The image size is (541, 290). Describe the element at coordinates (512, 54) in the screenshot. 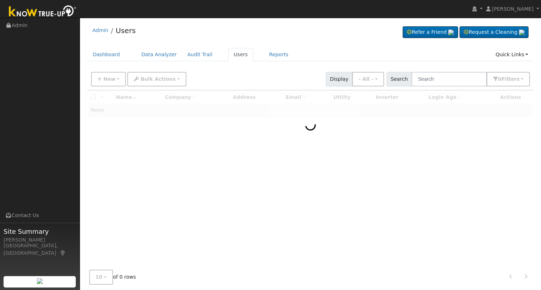

I see `a: Quick Links` at that location.